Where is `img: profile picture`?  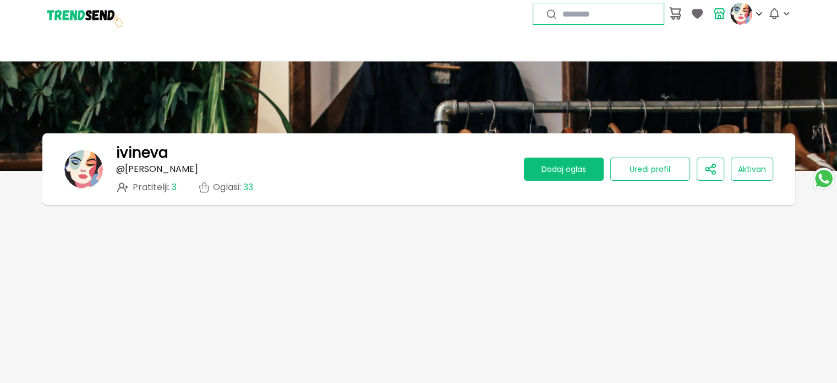 img: profile picture is located at coordinates (741, 14).